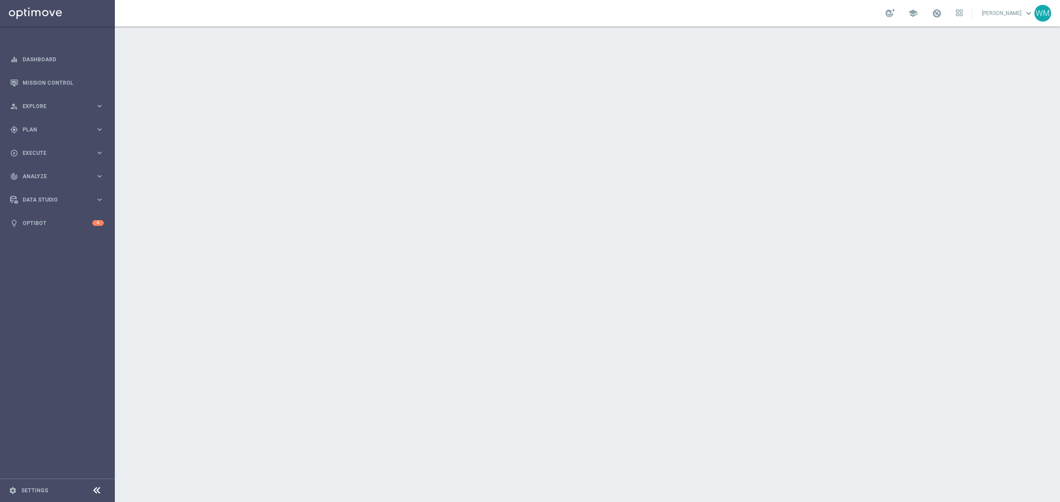 The width and height of the screenshot is (1060, 502). What do you see at coordinates (57, 223) in the screenshot?
I see `button: lightbulb Optibot 4` at bounding box center [57, 223].